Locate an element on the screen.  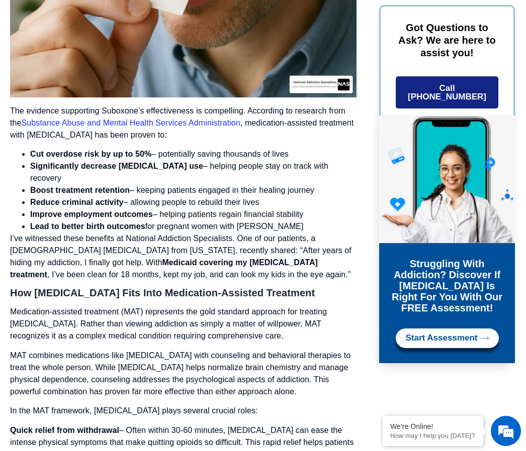
li: – helping patients regain financial stability is located at coordinates (193, 215).